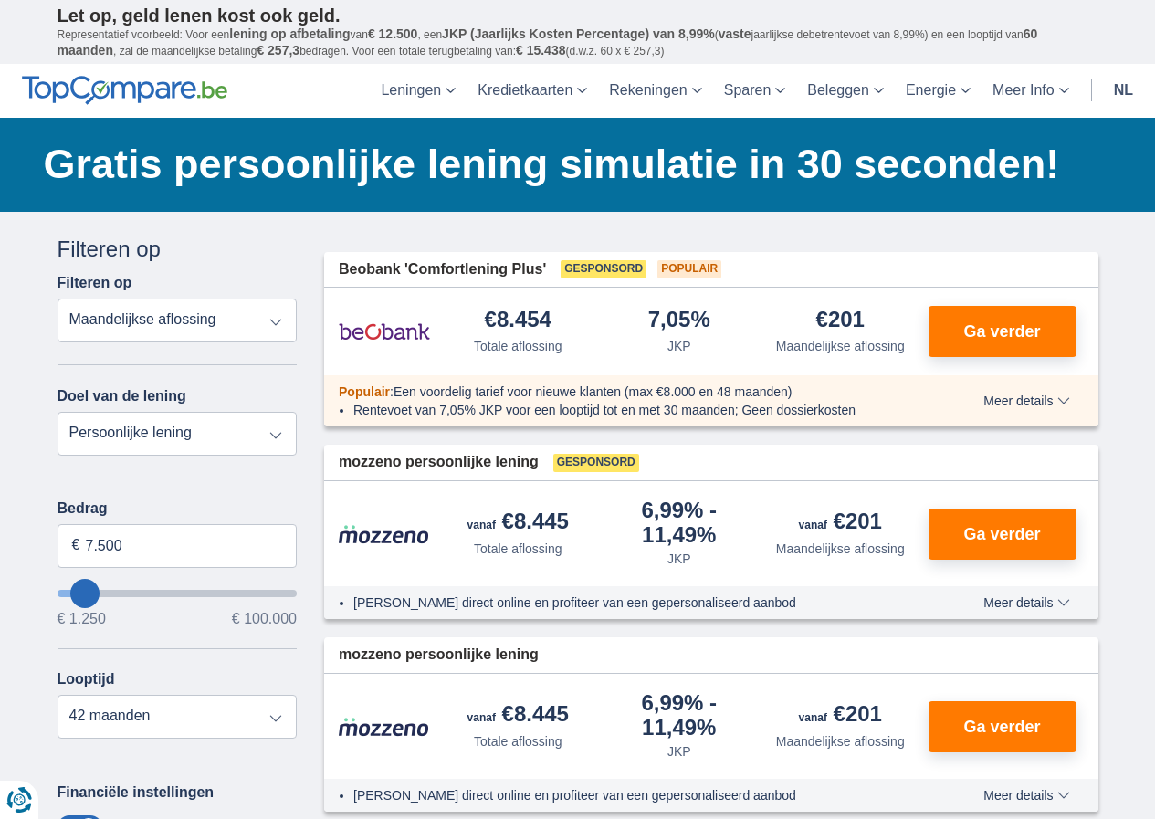 The image size is (1155, 819). Describe the element at coordinates (518, 320) in the screenshot. I see `div: €8.454` at that location.